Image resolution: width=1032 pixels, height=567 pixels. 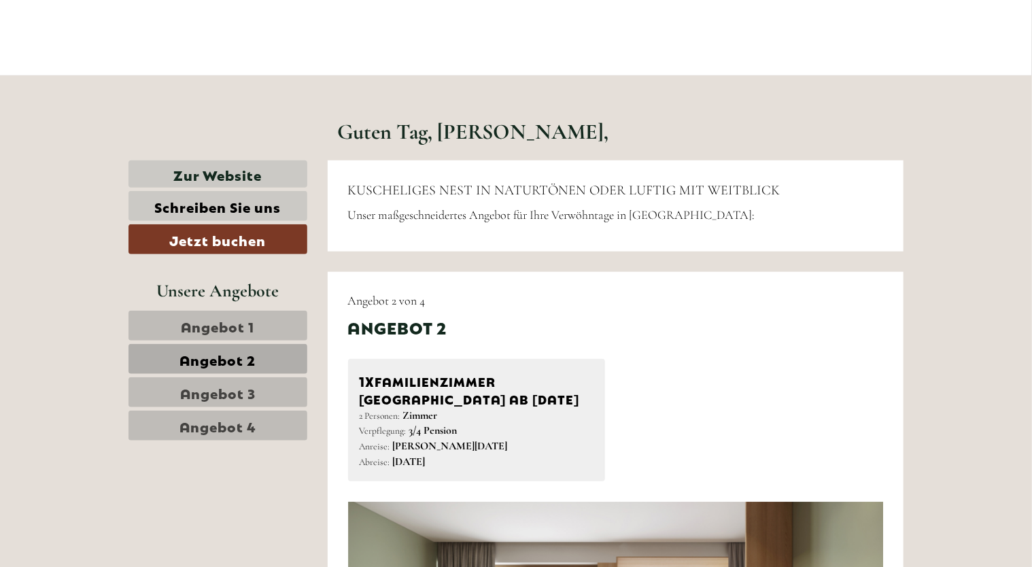 What do you see at coordinates (218, 174) in the screenshot?
I see `a: Zur Website` at bounding box center [218, 174].